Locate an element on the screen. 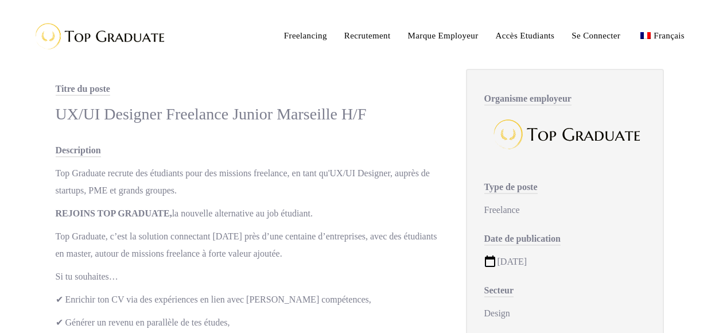 The image size is (719, 333). div: UX/UI Designer Freelance Junior Marseille H/F is located at coordinates (249, 114).